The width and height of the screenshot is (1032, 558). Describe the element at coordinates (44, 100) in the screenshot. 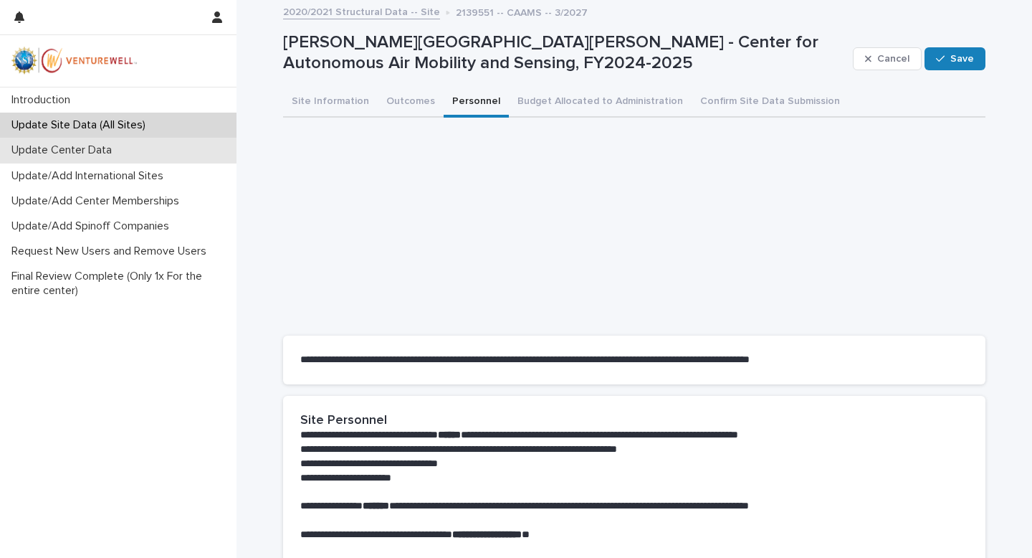

I see `p: Introduction` at that location.